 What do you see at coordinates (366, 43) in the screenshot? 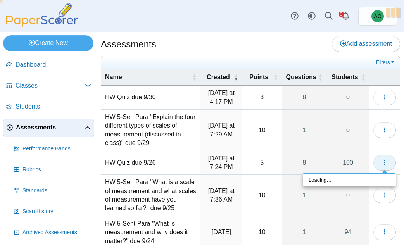
I see `span: Add assessment` at bounding box center [366, 43].